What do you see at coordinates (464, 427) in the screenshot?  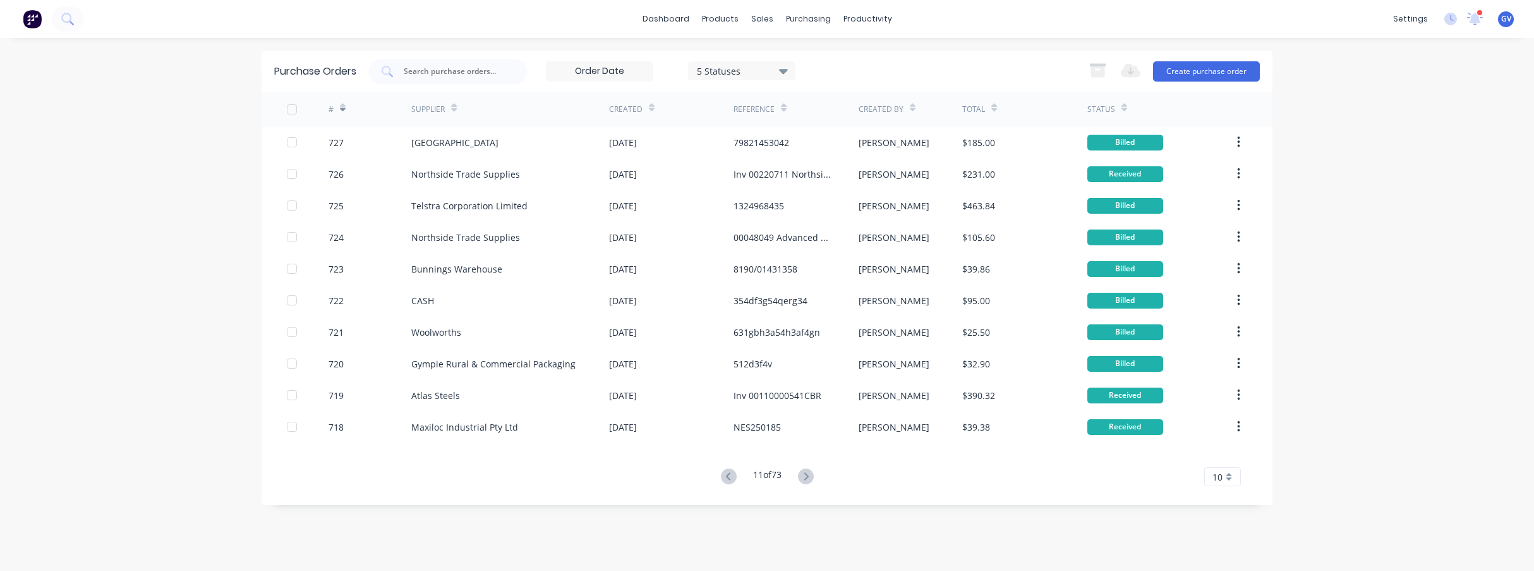 I see `div: Maxiloc Industrial Pty Ltd` at bounding box center [464, 427].